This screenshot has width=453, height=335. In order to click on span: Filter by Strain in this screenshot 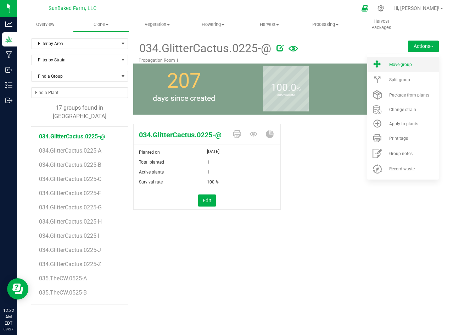, I will do `click(75, 60)`.